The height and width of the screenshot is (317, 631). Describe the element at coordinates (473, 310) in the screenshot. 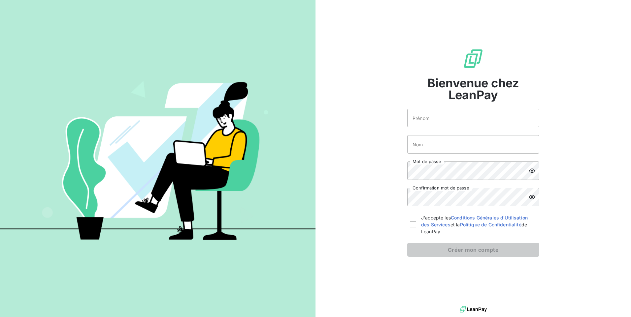

I see `img: logo` at that location.